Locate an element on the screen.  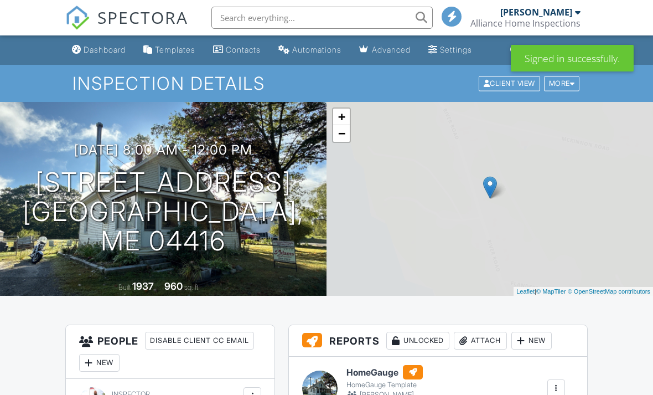
a: Settings is located at coordinates (450, 50).